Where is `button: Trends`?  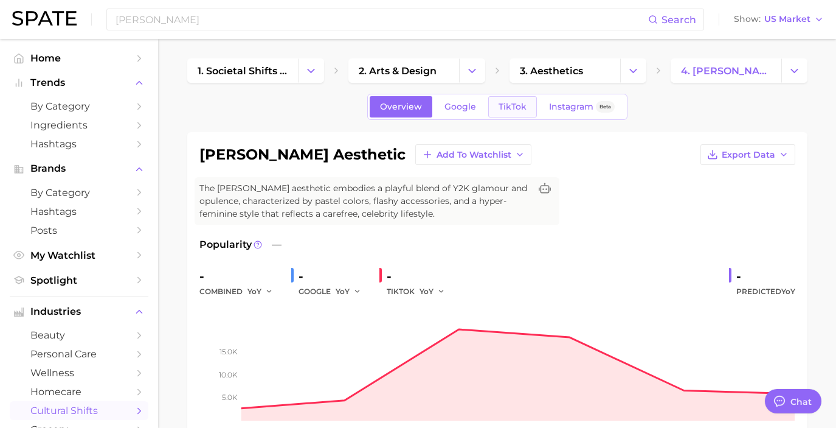 button: Trends is located at coordinates (79, 83).